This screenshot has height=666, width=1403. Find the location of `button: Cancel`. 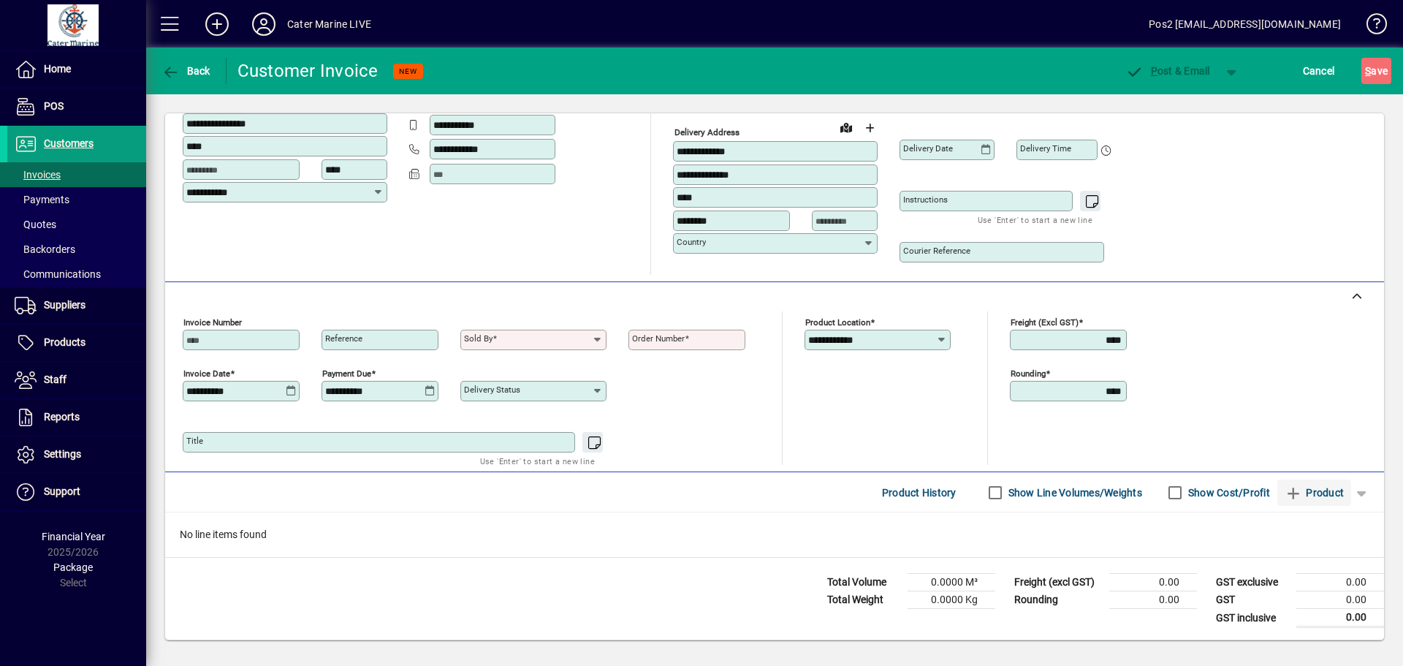

button: Cancel is located at coordinates (1319, 71).